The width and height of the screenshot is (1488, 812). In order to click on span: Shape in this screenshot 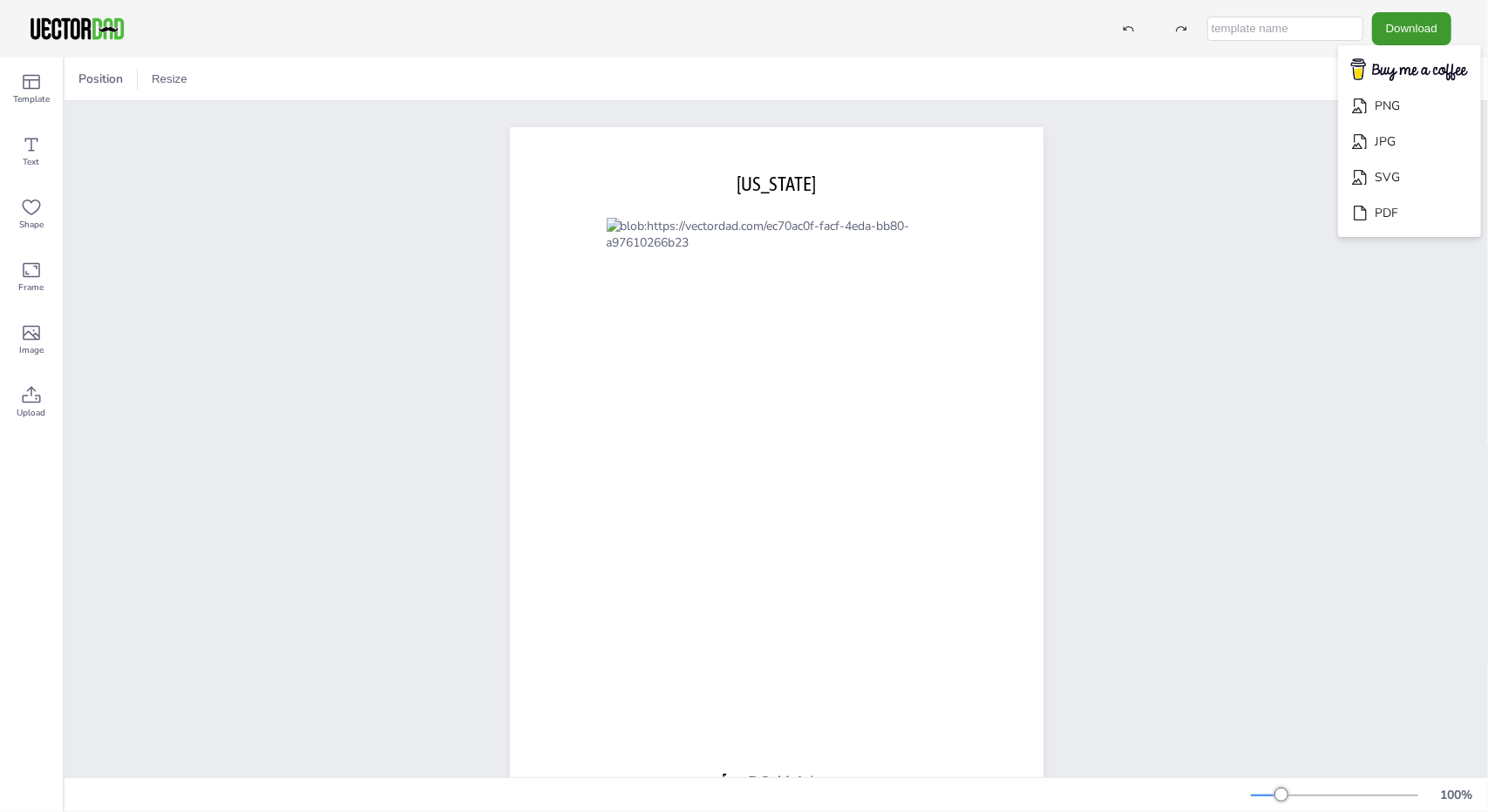, I will do `click(31, 225)`.